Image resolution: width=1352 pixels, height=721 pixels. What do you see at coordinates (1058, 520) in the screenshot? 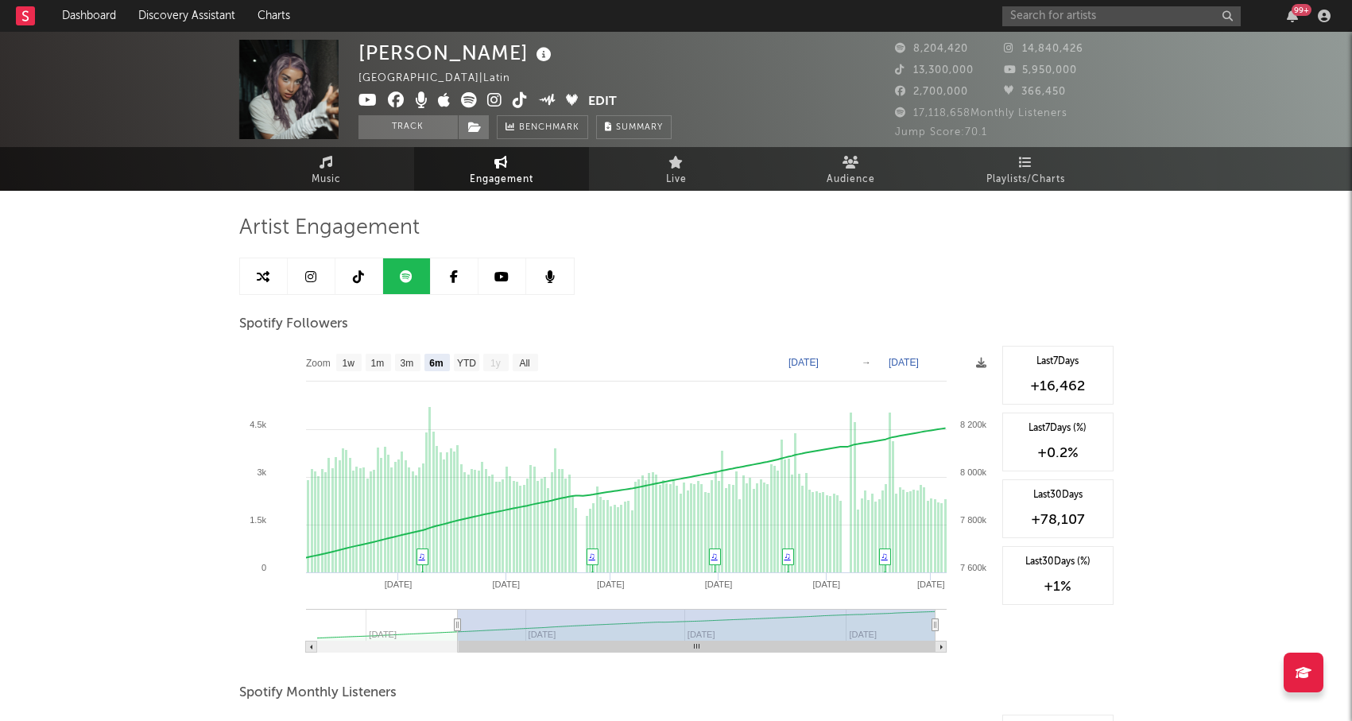
I see `div: +78,107` at bounding box center [1058, 520].